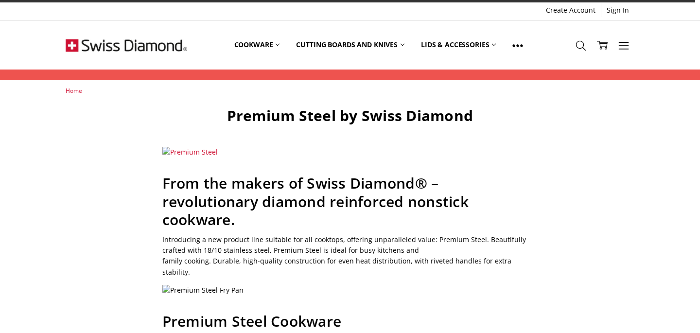 Image resolution: width=700 pixels, height=333 pixels. What do you see at coordinates (350, 201) in the screenshot?
I see `h2: From the makers of Swiss Diamond® – revolutionary diamond reinforced nonstick cookware.` at bounding box center [350, 201].